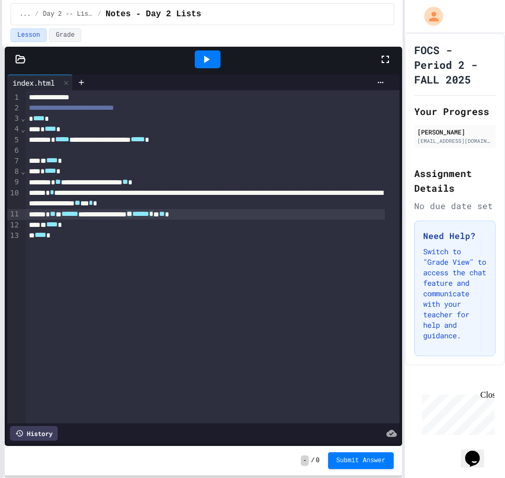 The width and height of the screenshot is (505, 478). What do you see at coordinates (14, 108) in the screenshot?
I see `div: 2` at bounding box center [14, 108].